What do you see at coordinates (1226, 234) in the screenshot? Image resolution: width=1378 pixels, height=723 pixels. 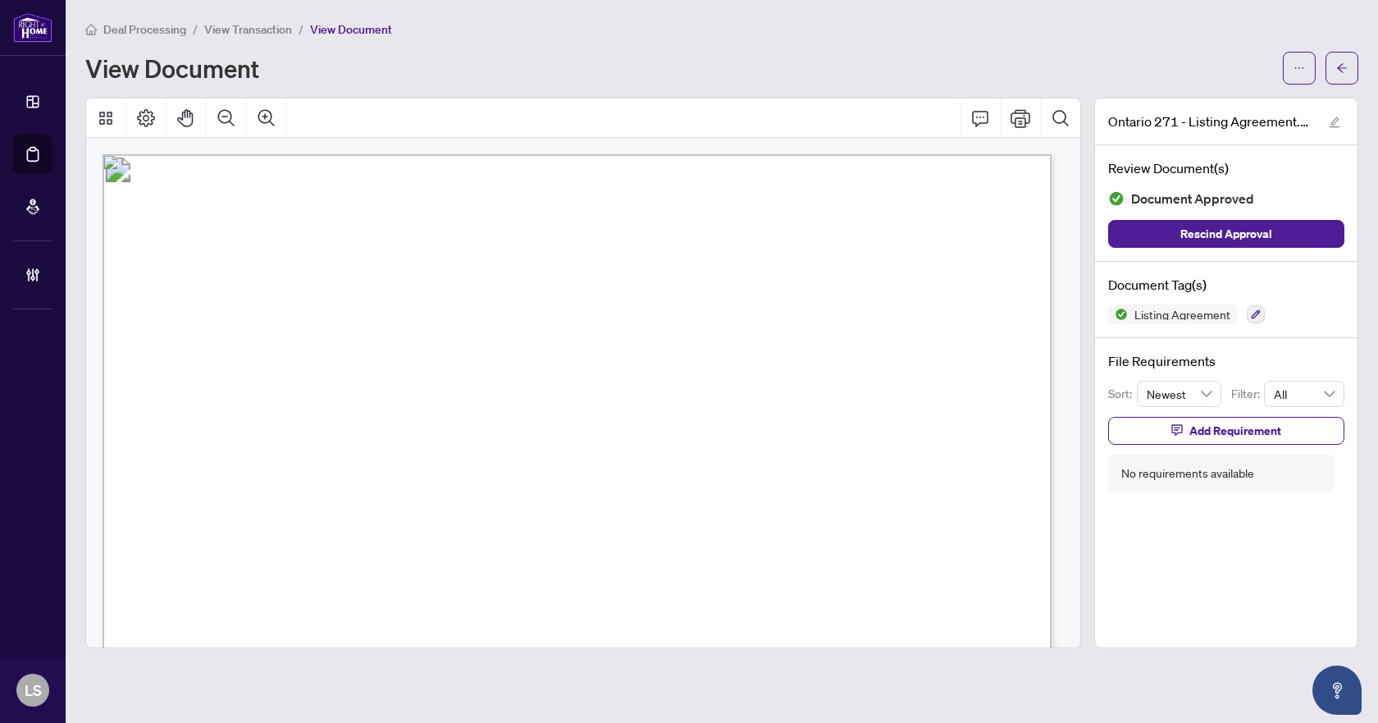 I see `span: Rescind Approval` at bounding box center [1226, 234].